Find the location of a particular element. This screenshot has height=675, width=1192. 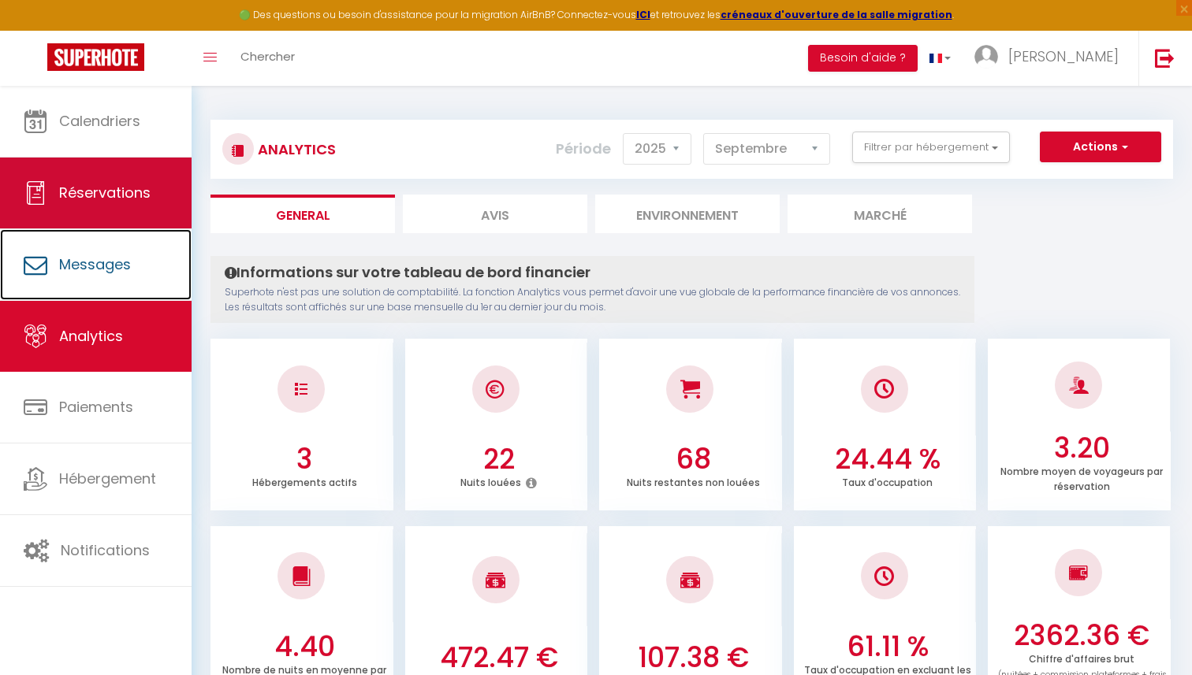

span: Chercher is located at coordinates (267, 56).